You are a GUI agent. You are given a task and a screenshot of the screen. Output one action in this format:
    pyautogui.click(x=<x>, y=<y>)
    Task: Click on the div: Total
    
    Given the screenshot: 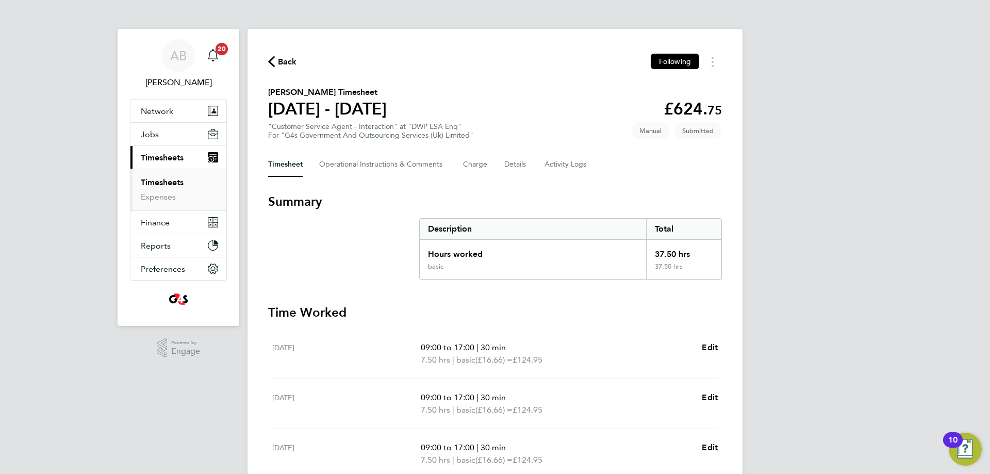 What is the action you would take?
    pyautogui.click(x=683, y=229)
    